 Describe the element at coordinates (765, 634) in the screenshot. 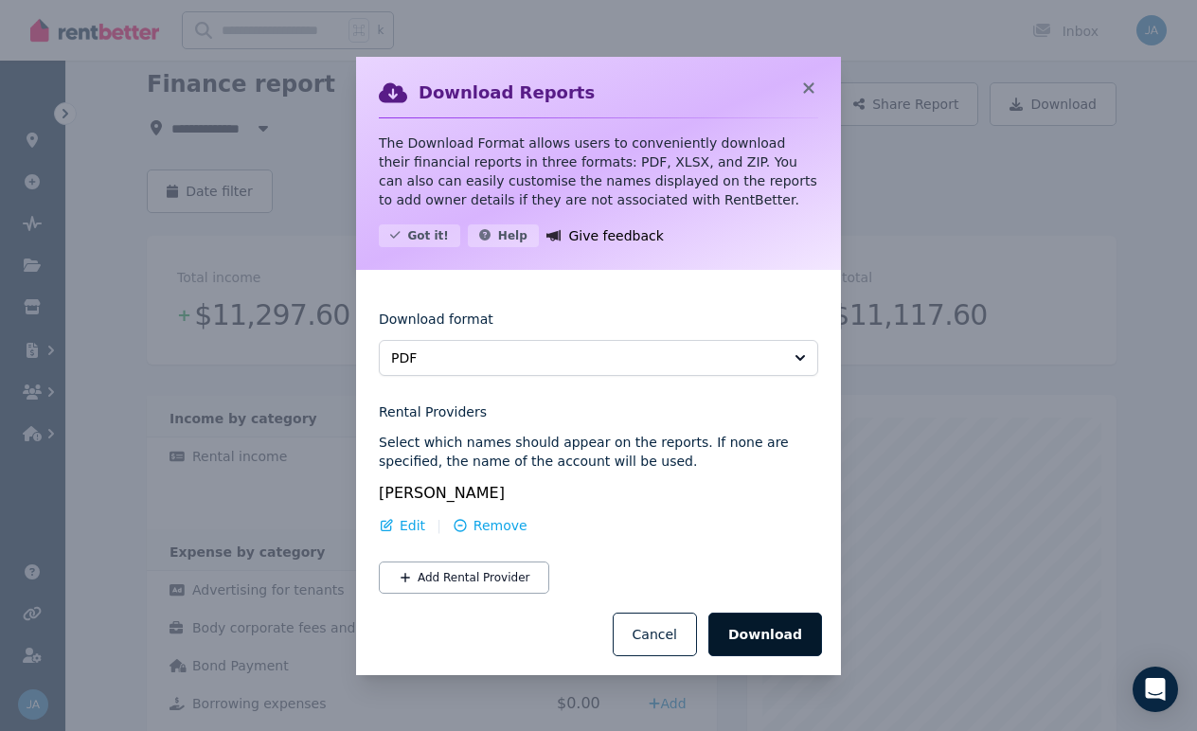

I see `button: Download` at that location.